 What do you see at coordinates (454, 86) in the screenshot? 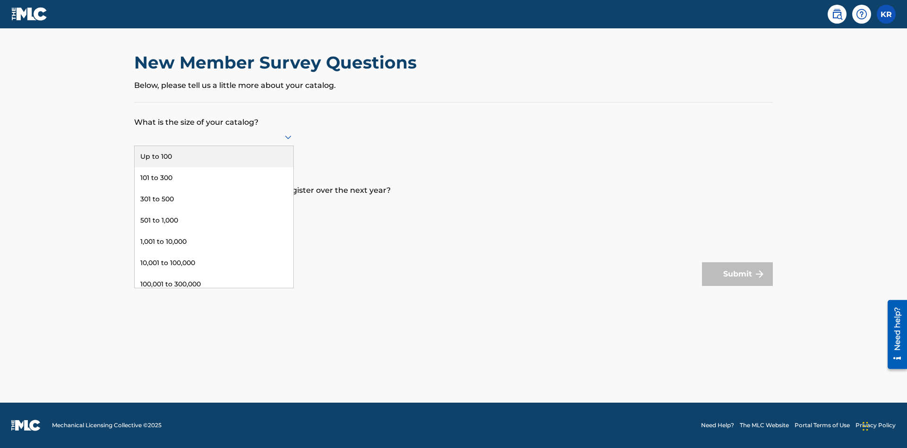
I see `p: Below, please tell us a little more about your catalog.` at bounding box center [454, 86].